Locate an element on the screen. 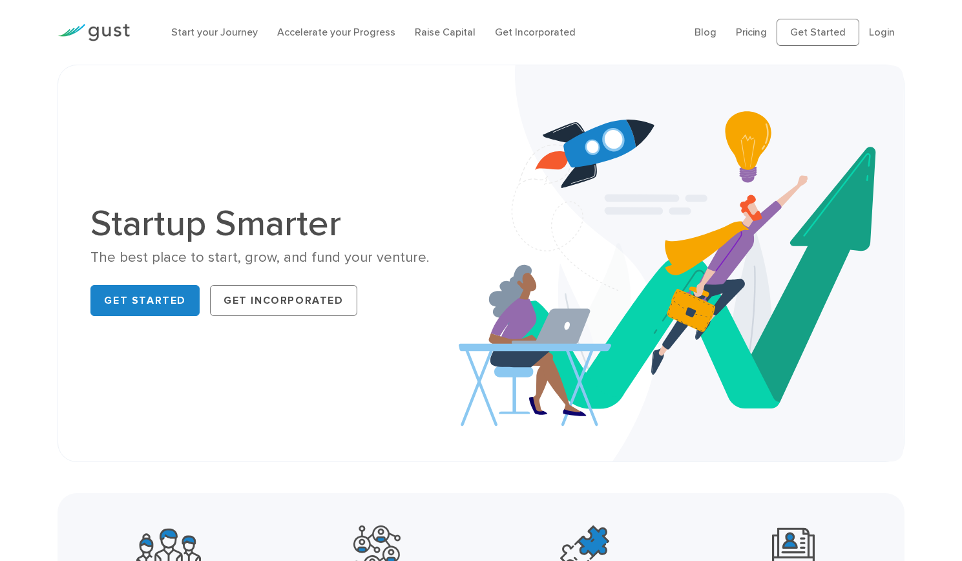  img: Gust Logo is located at coordinates (94, 32).